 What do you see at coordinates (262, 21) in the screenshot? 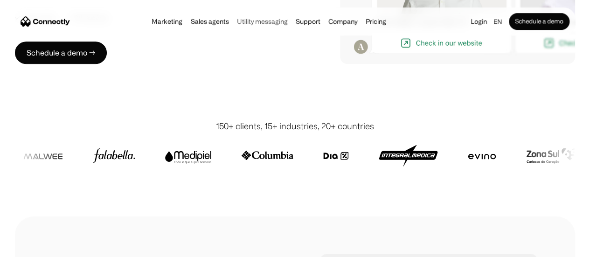
I see `a: Utility messaging` at bounding box center [262, 21].